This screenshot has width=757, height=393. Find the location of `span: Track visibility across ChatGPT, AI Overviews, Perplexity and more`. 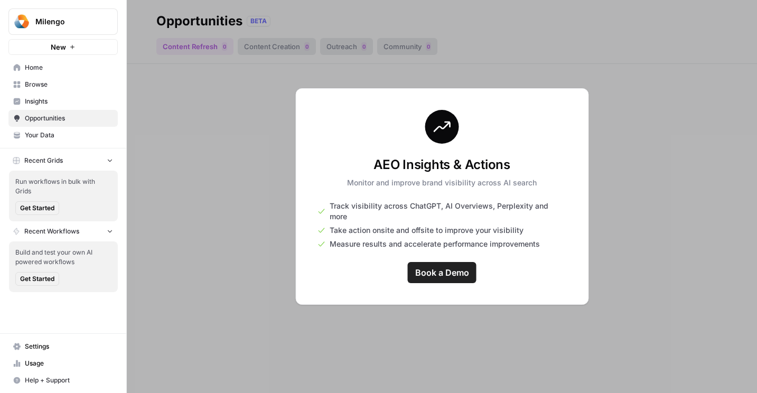

span: Track visibility across ChatGPT, AI Overviews, Perplexity and more is located at coordinates (448, 211).